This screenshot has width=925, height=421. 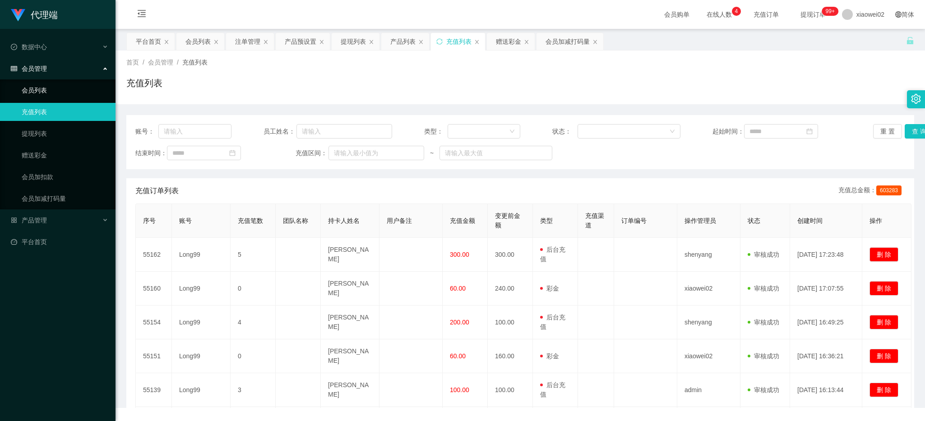 What do you see at coordinates (399, 221) in the screenshot?
I see `span: 用户备注` at bounding box center [399, 221].